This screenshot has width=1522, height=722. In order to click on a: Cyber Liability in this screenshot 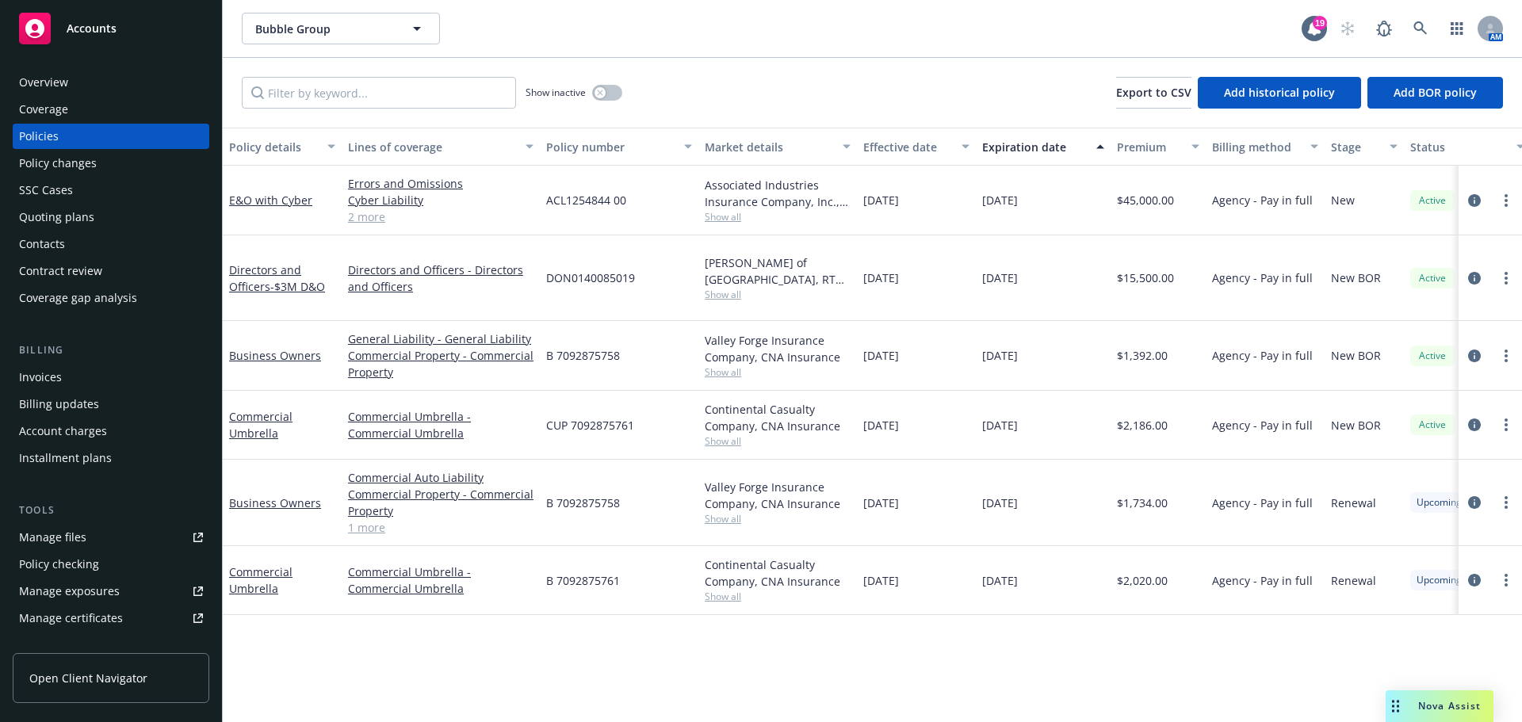, I will do `click(441, 200)`.